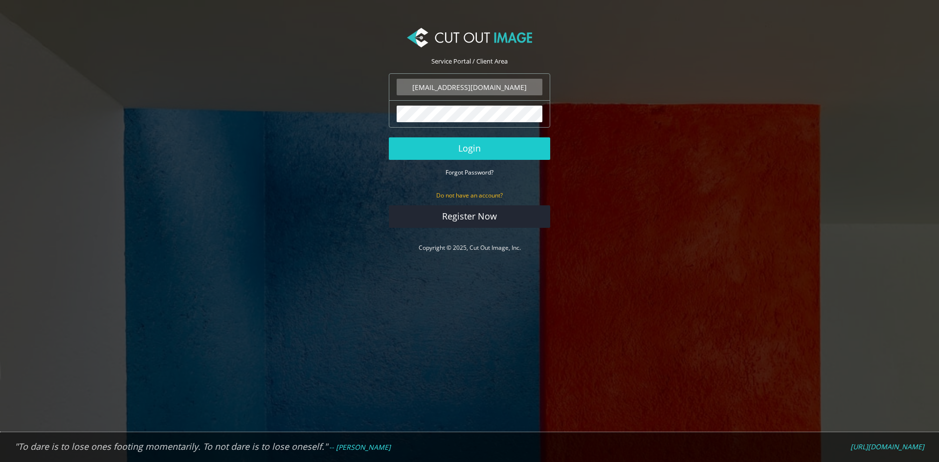  I want to click on small: Do not have an account?, so click(470, 195).